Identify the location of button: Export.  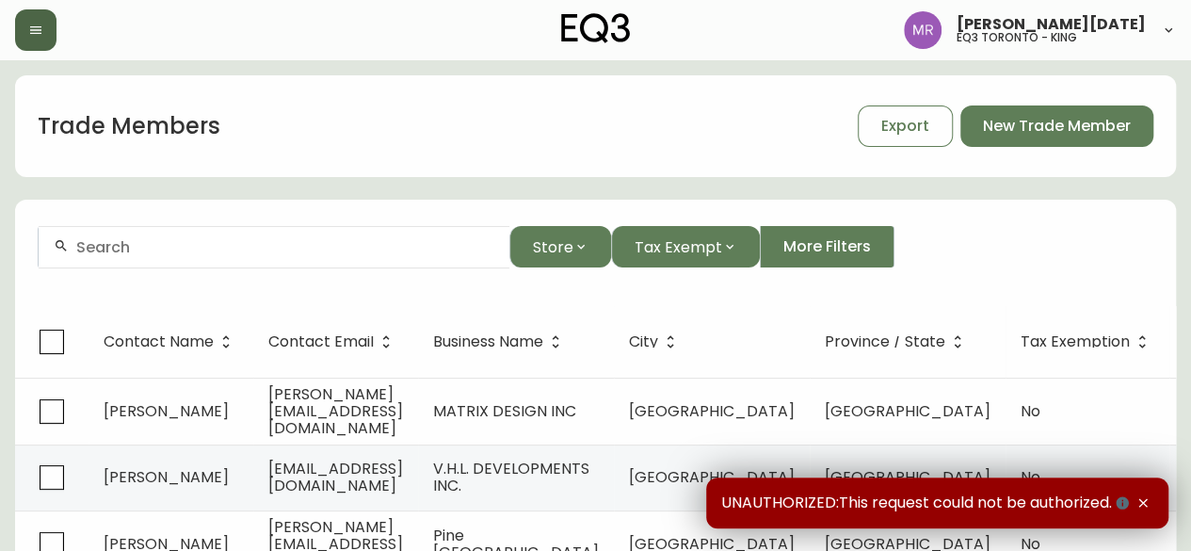
(905, 126).